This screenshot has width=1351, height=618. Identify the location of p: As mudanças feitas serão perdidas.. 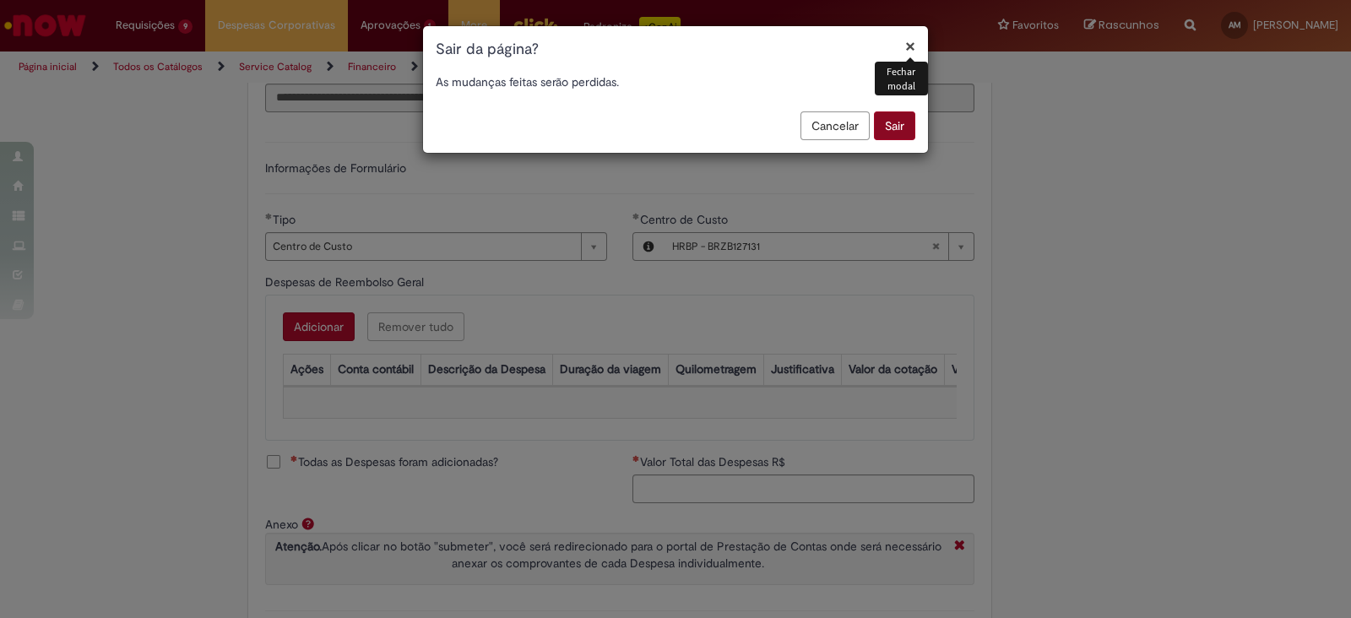
(676, 82).